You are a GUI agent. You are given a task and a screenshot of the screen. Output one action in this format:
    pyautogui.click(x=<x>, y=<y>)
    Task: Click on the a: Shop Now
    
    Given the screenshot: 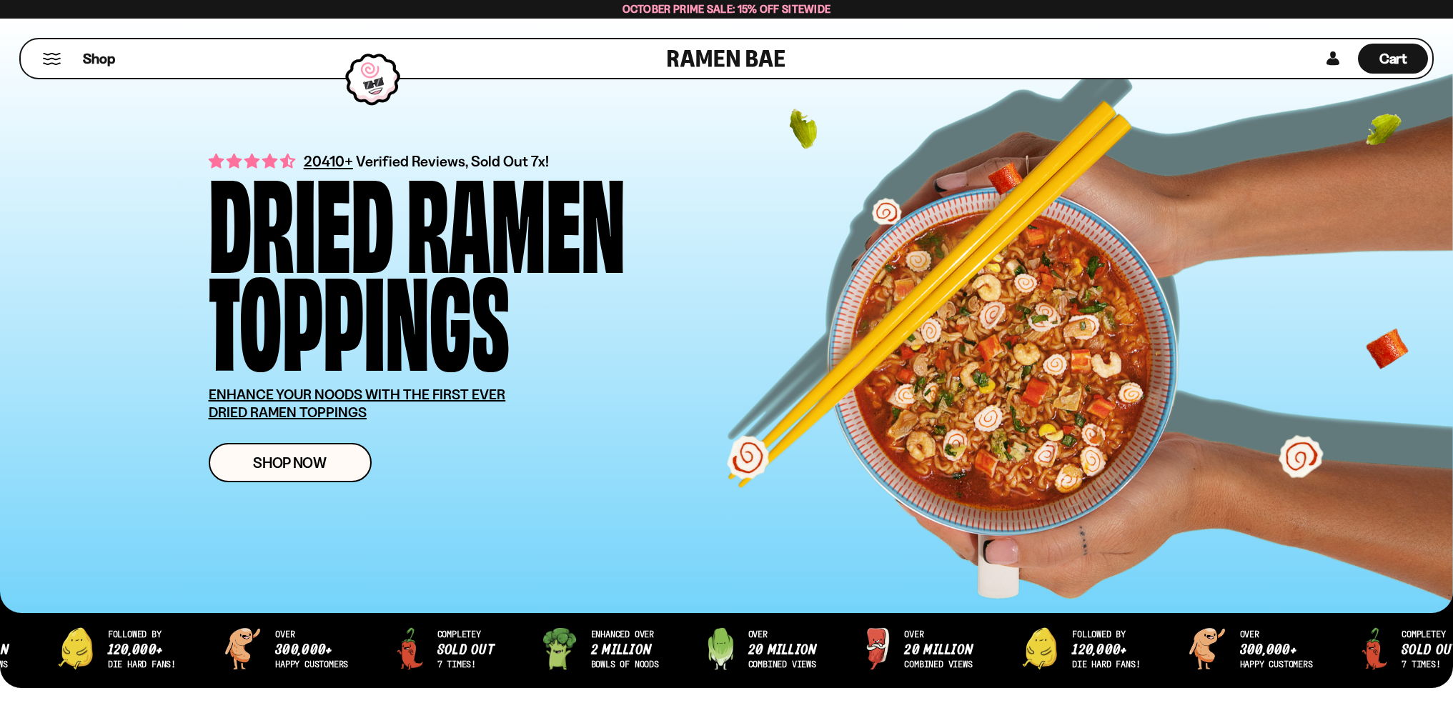 What is the action you would take?
    pyautogui.click(x=290, y=462)
    